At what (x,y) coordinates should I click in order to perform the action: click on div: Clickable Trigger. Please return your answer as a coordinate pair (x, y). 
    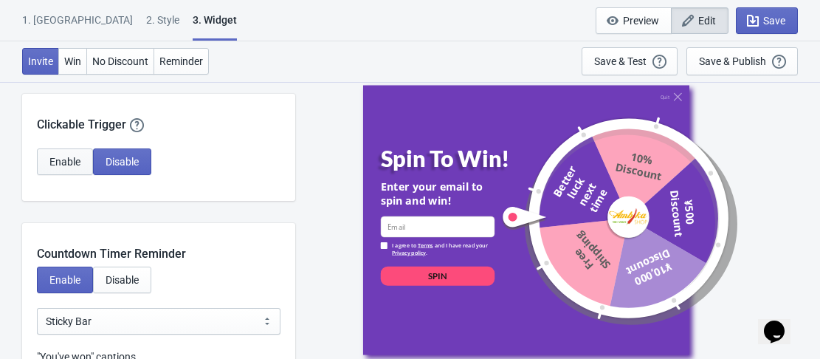
    Looking at the image, I should click on (159, 114).